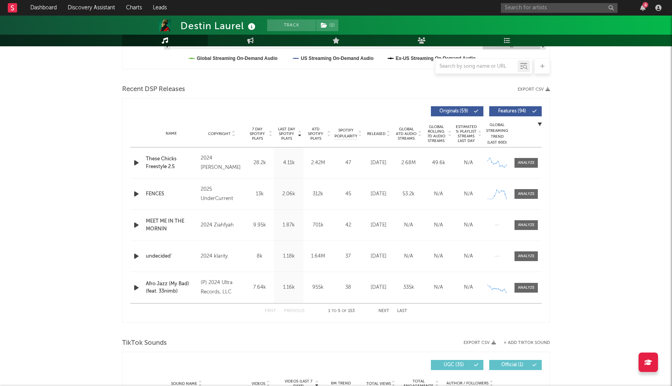 The image size is (672, 386). I want to click on a: Afro Jazz (My Bad) (feat. 33nimb), so click(171, 288).